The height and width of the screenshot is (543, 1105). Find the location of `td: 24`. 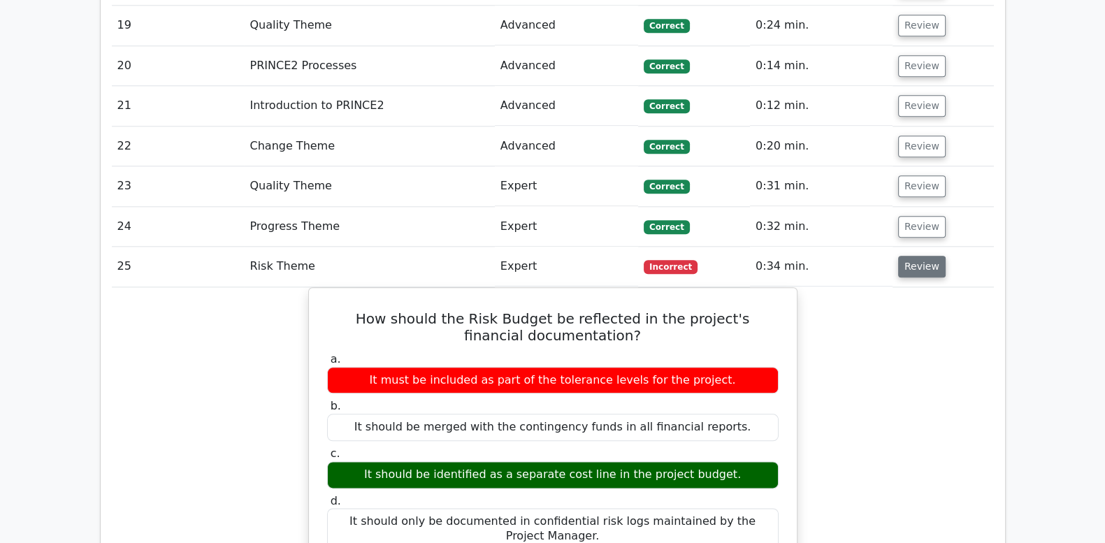

td: 24 is located at coordinates (178, 226).